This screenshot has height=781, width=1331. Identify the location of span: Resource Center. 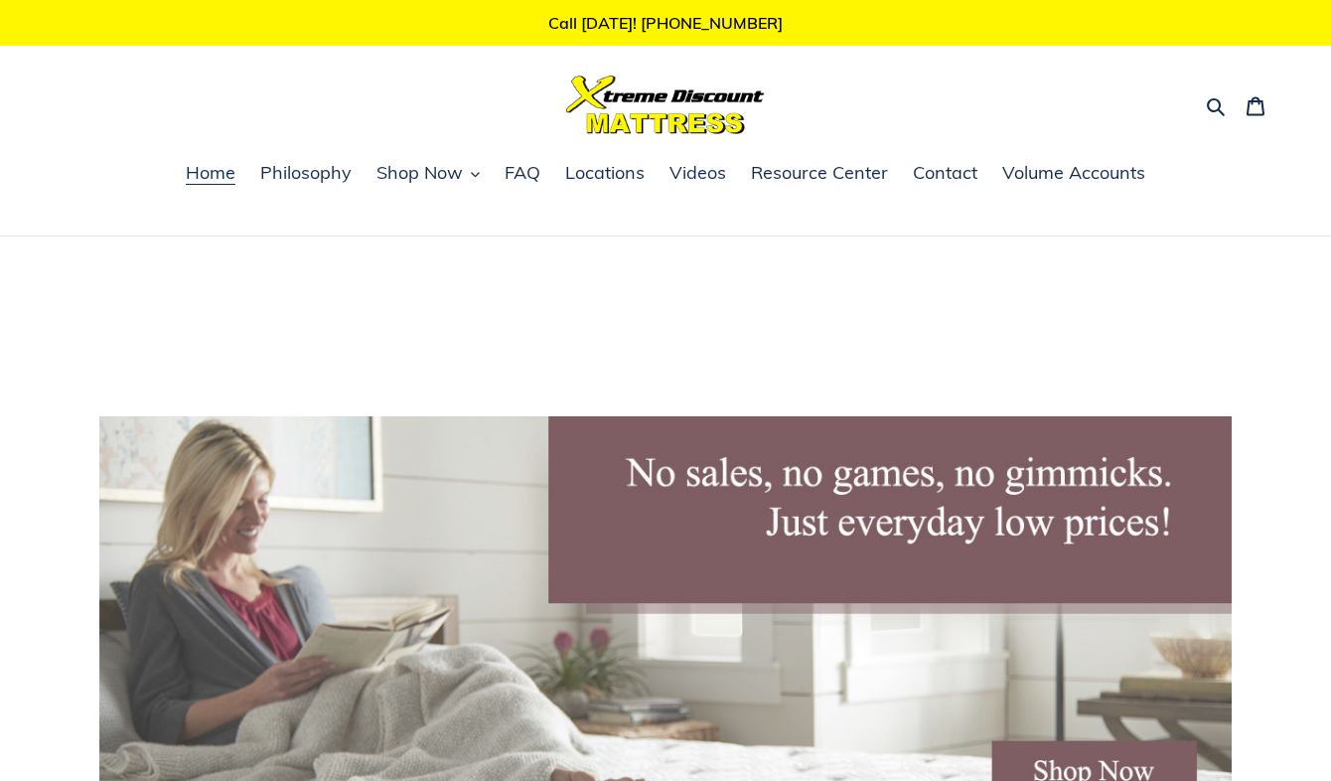
(820, 173).